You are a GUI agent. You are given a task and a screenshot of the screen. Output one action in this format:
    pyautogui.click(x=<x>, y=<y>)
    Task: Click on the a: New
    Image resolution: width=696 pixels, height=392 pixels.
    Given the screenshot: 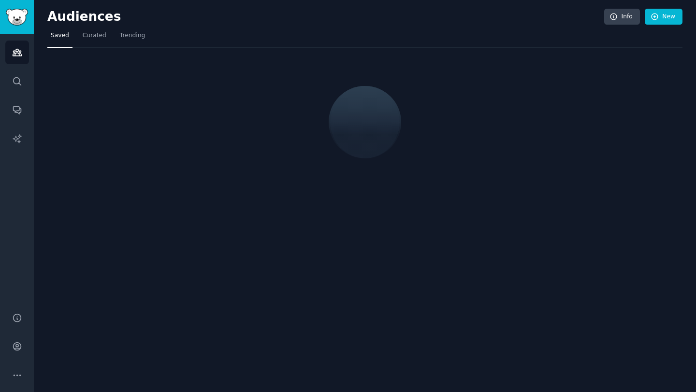 What is the action you would take?
    pyautogui.click(x=663, y=17)
    